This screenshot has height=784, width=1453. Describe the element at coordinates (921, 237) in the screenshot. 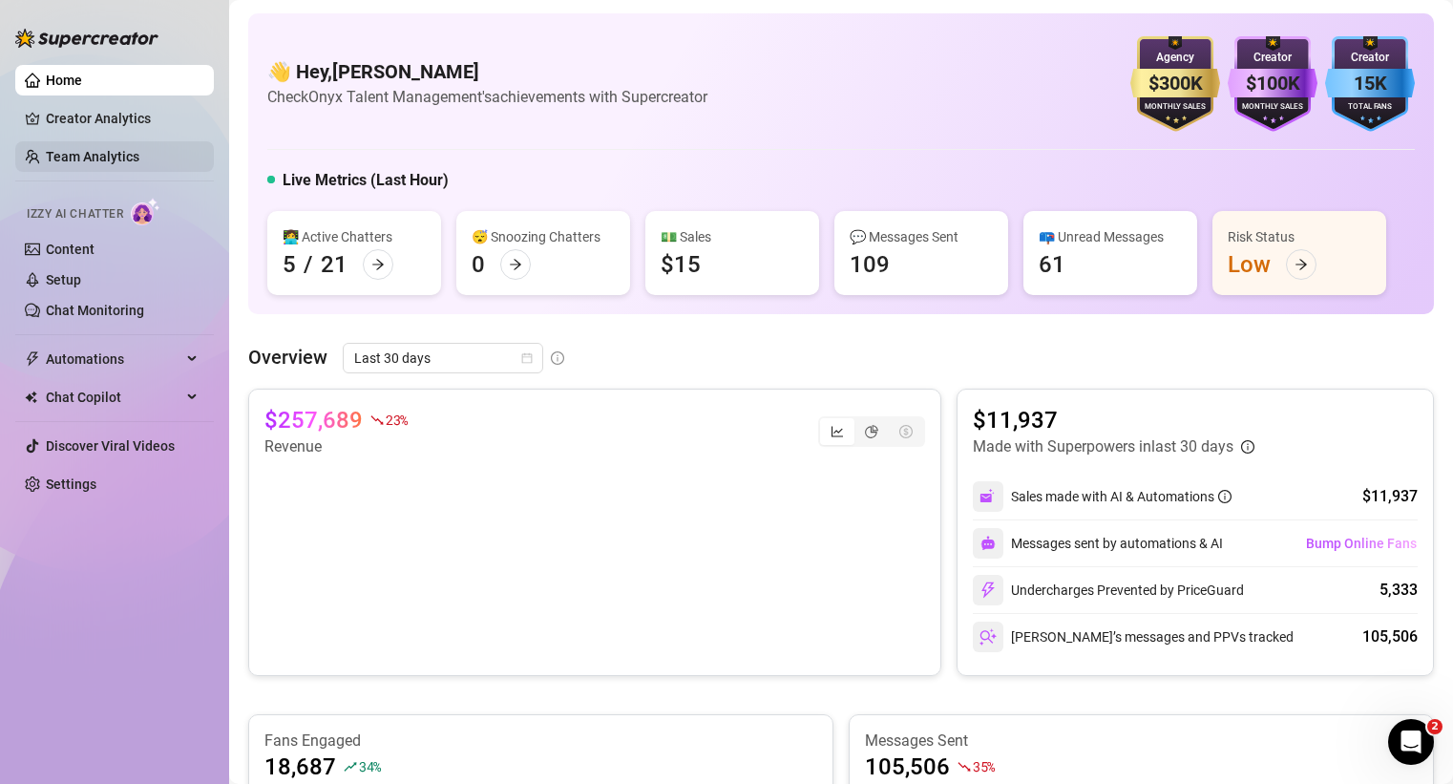

I see `div: 💬 Messages Sent` at that location.